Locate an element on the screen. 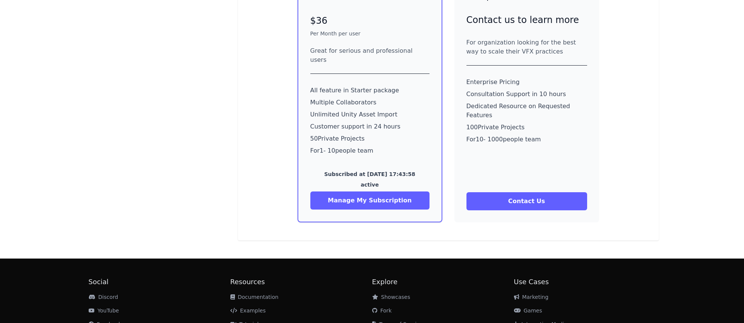  a: Discord is located at coordinates (103, 297).